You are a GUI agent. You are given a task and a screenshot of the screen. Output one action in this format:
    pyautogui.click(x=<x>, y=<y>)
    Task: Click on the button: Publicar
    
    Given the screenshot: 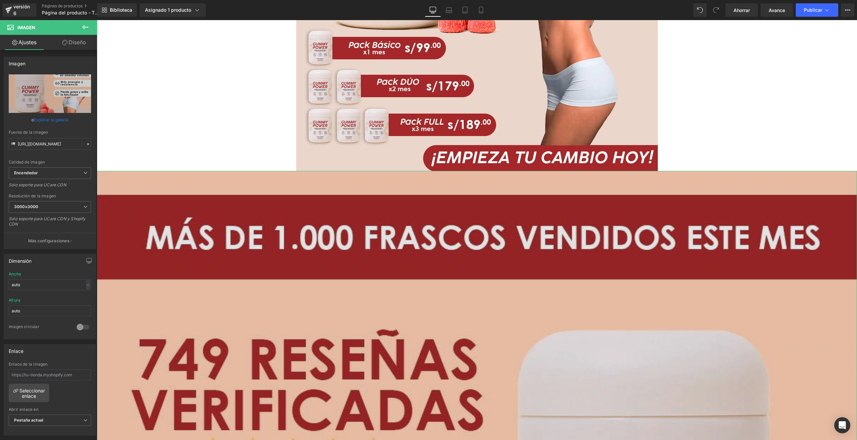 What is the action you would take?
    pyautogui.click(x=817, y=10)
    